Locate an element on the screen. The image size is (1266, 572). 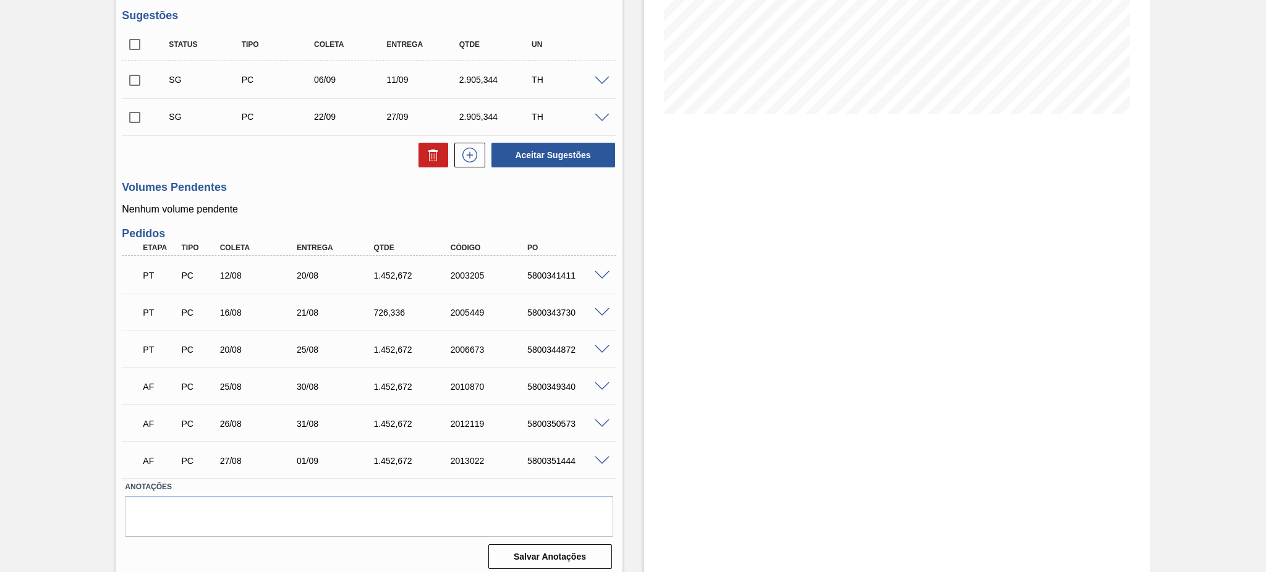
h3: Pedidos is located at coordinates (368, 234).